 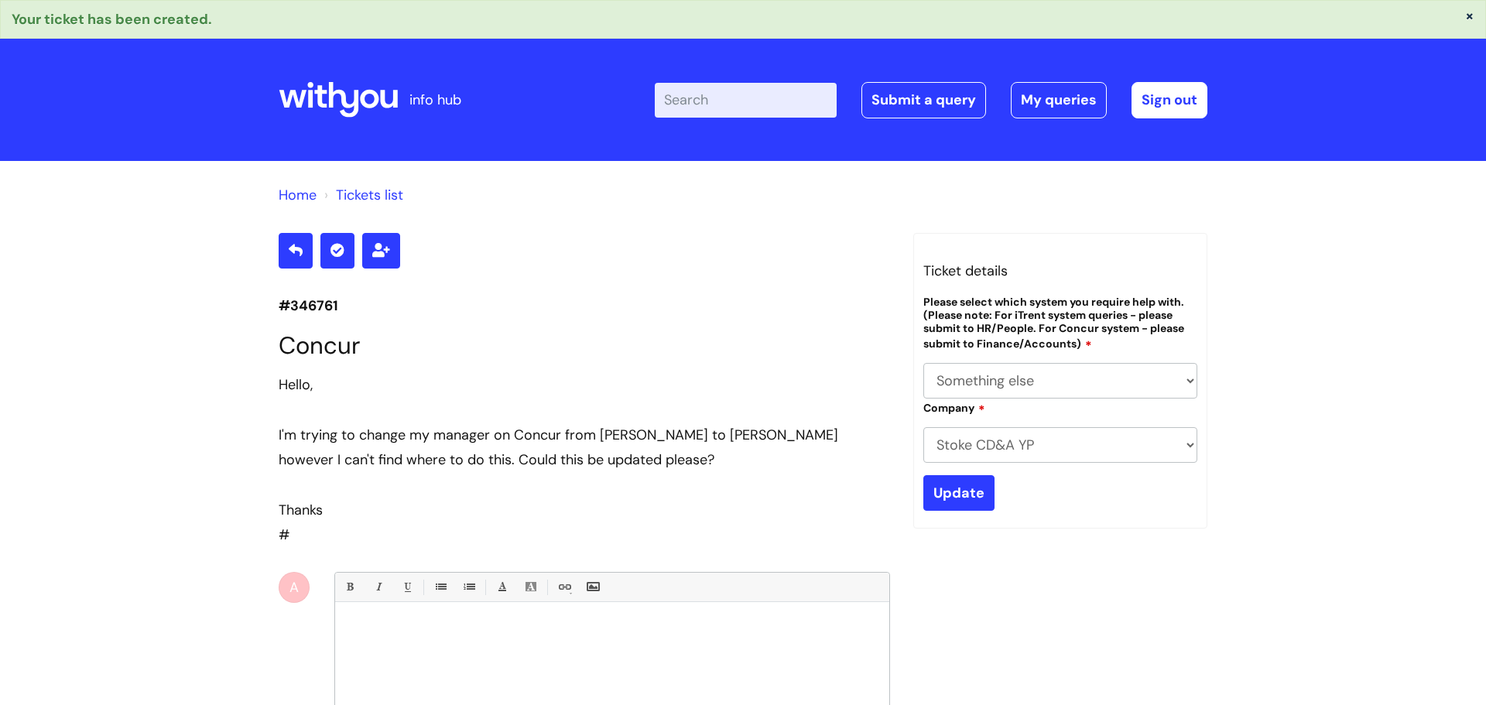 What do you see at coordinates (584, 306) in the screenshot?
I see `p: #346761` at bounding box center [584, 306].